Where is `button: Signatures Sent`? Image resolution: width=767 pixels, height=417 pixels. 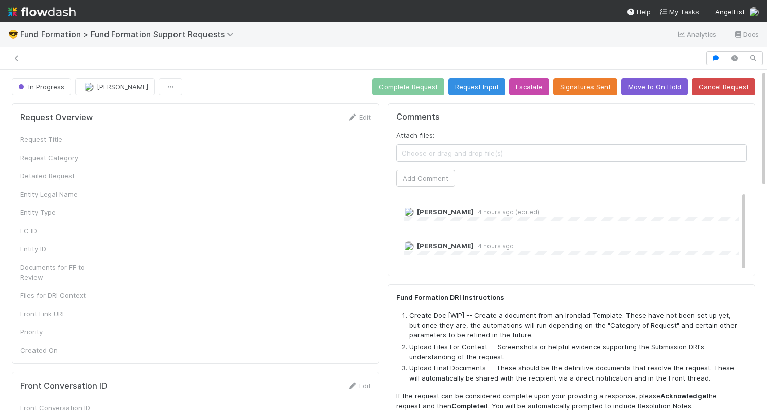
button: Signatures Sent is located at coordinates (585, 87).